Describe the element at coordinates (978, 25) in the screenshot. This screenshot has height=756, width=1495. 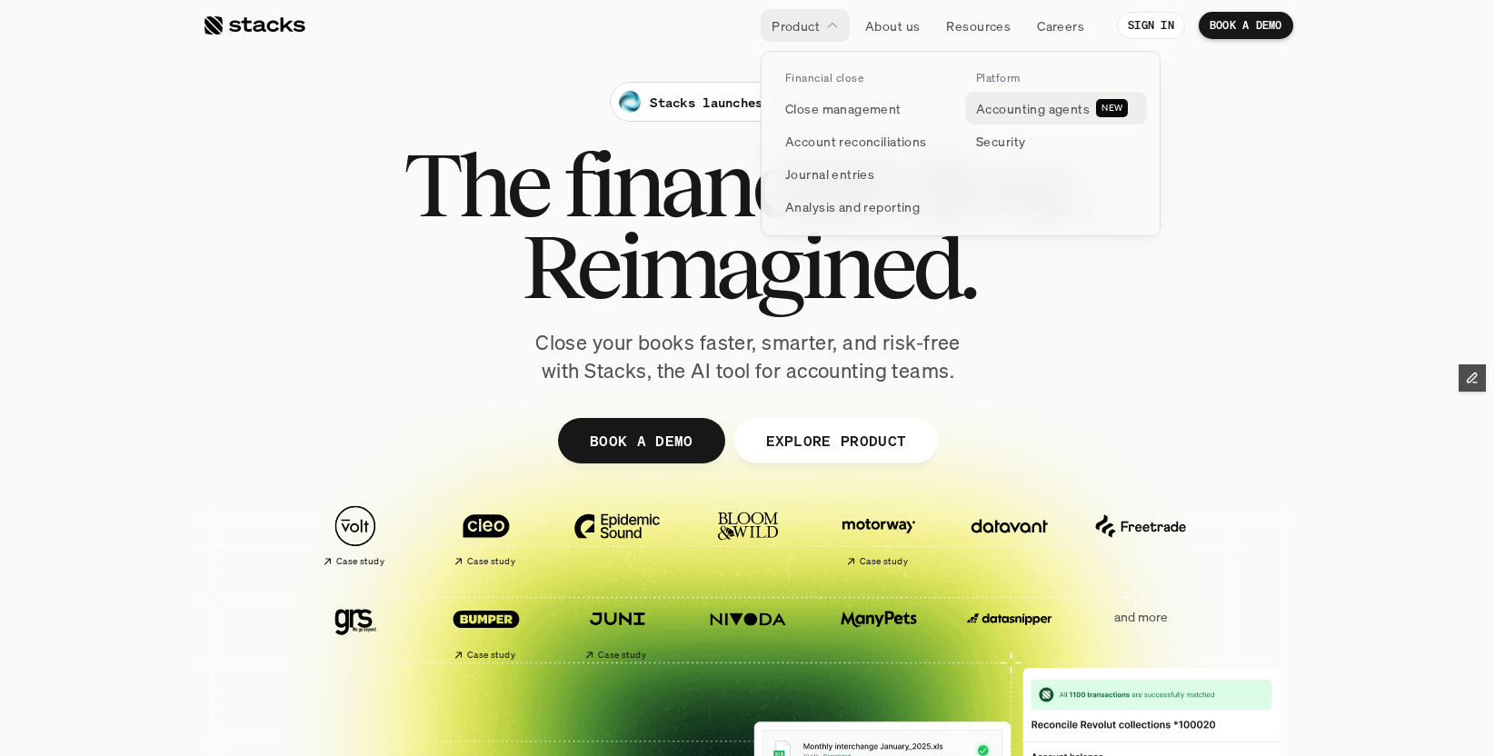
I see `a: Resources` at that location.